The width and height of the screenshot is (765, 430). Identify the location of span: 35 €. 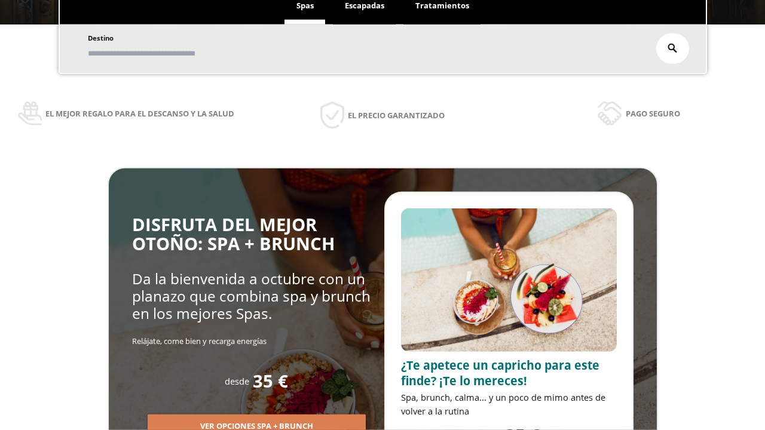
(270, 381).